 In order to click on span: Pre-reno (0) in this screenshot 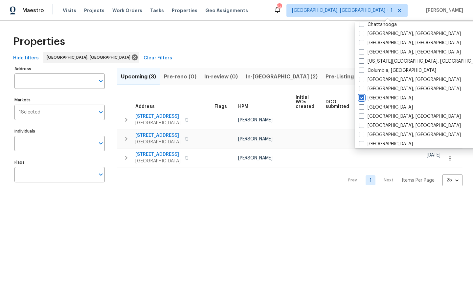, I will do `click(180, 77)`.